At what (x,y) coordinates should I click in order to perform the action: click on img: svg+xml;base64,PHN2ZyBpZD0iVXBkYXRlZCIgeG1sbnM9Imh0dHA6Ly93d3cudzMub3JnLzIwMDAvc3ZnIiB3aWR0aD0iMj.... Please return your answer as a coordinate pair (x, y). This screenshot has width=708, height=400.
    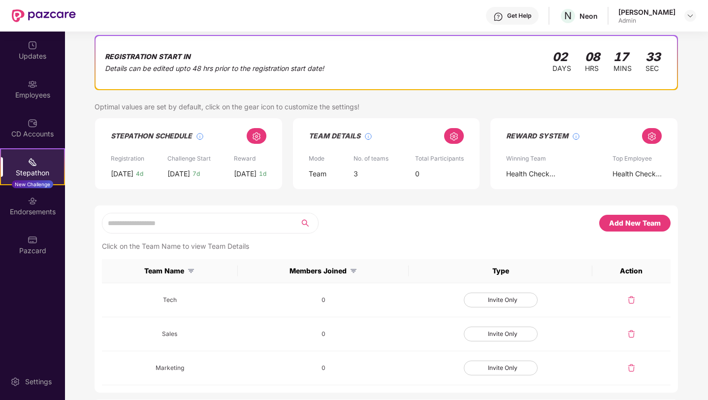
    Looking at the image, I should click on (33, 45).